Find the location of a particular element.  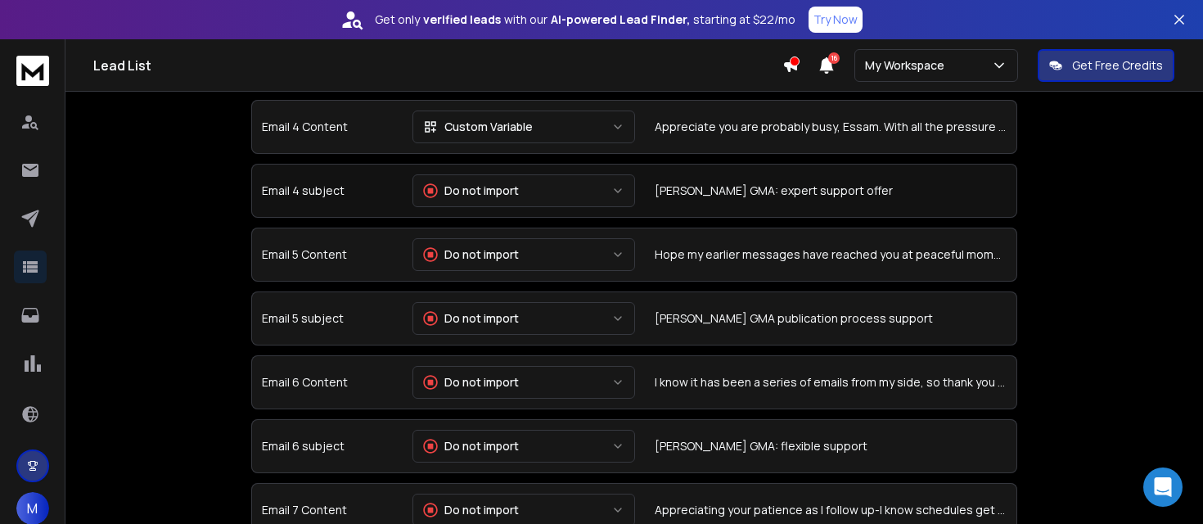

div: Open Intercom Messenger is located at coordinates (1163, 487).